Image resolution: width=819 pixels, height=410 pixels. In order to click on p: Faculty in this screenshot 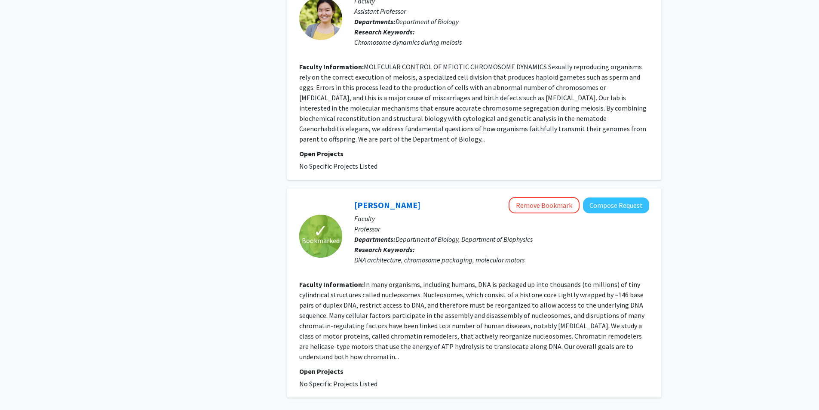, I will do `click(502, 218)`.